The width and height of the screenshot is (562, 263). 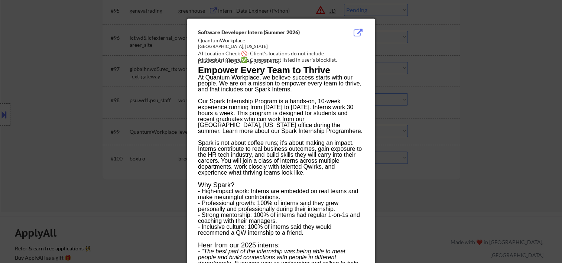 What do you see at coordinates (262, 41) in the screenshot?
I see `div: QuantumWorkplace` at bounding box center [262, 41].